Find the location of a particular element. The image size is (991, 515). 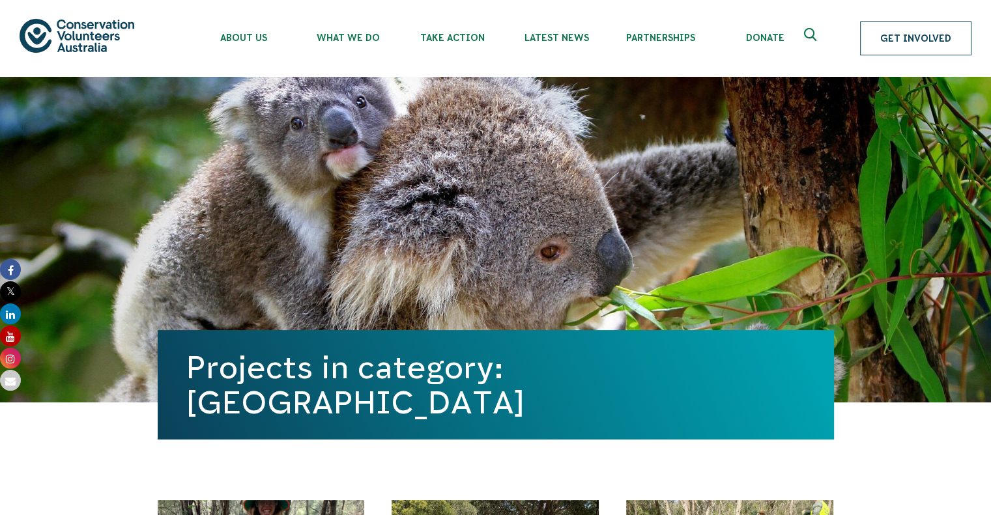

img: logo.svg is located at coordinates (77, 35).